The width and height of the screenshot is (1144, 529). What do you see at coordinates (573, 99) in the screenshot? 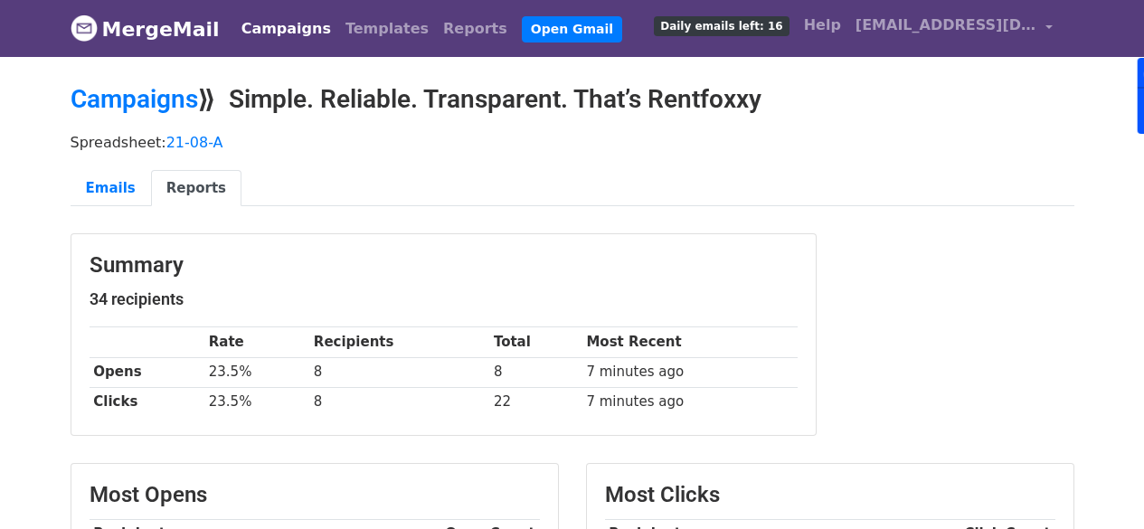
I see `h2: ⟫ Simple. Reliable. Transparent. That’s Rentfoxxy` at bounding box center [573, 99].